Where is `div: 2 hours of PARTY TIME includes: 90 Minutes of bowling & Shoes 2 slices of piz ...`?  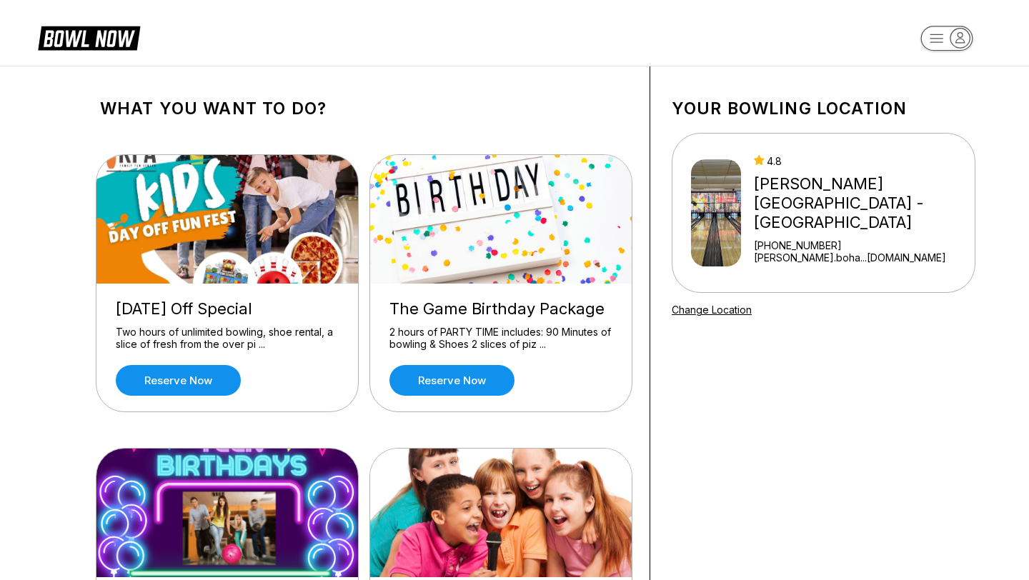 div: 2 hours of PARTY TIME includes: 90 Minutes of bowling & Shoes 2 slices of piz ... is located at coordinates (501, 338).